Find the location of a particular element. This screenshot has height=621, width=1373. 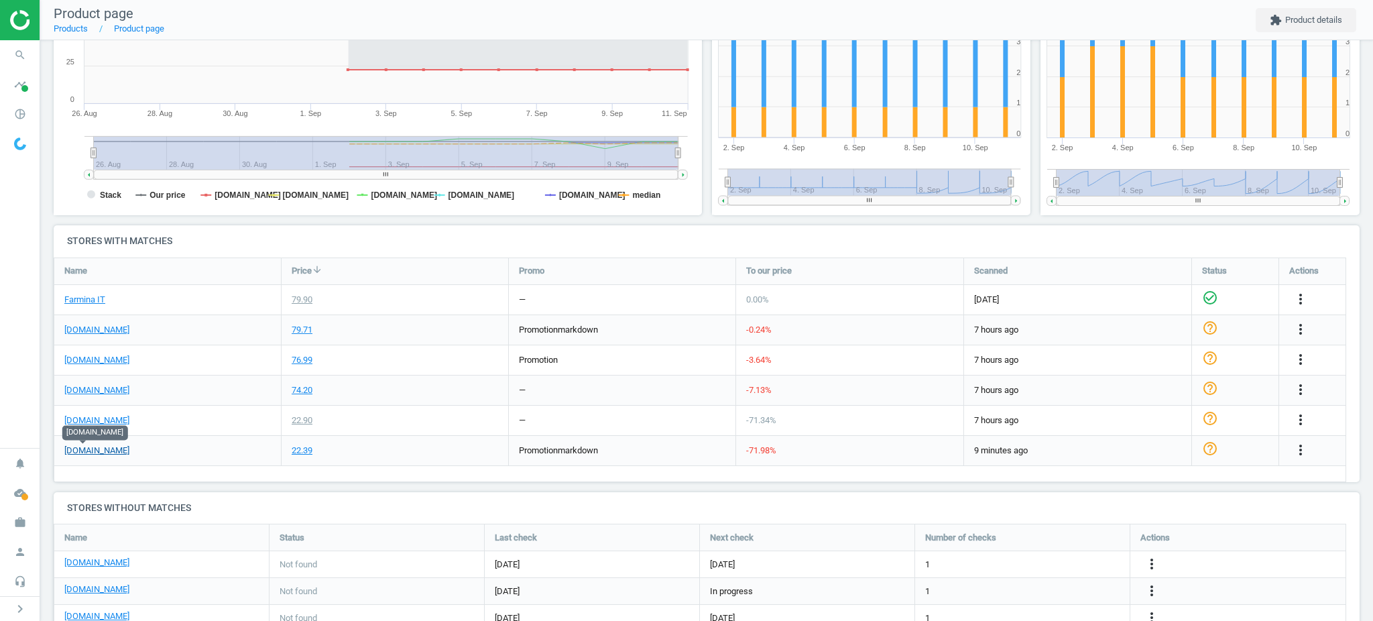

tspan: 1. Sep is located at coordinates (311, 113).